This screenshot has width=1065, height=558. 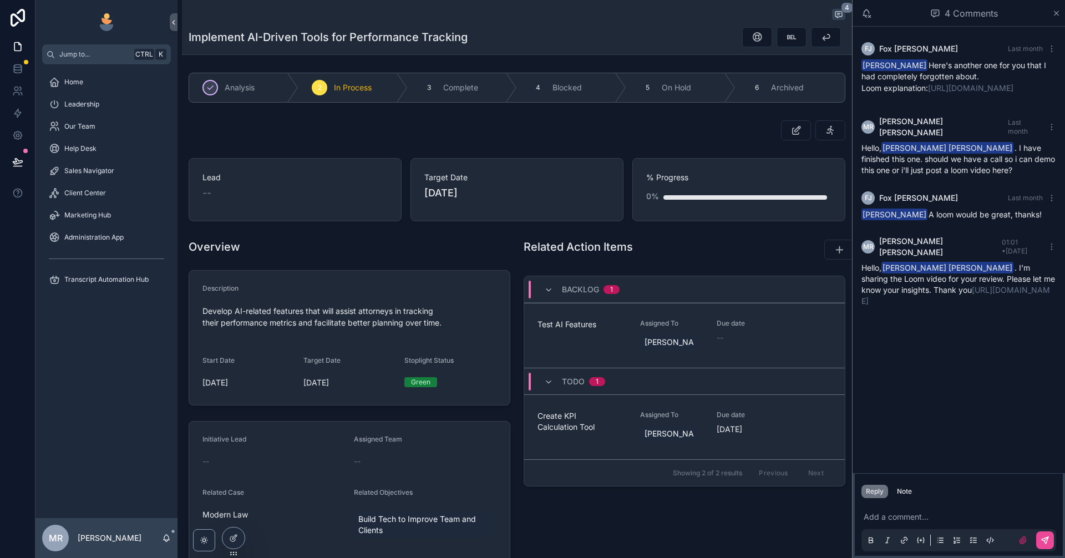 What do you see at coordinates (106, 149) in the screenshot?
I see `a: Help Desk` at bounding box center [106, 149].